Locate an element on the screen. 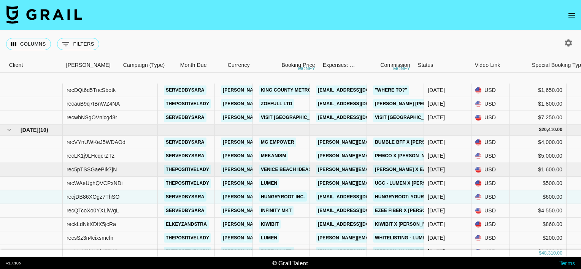 The image size is (581, 269). div: $7,250.00 is located at coordinates (538, 118).